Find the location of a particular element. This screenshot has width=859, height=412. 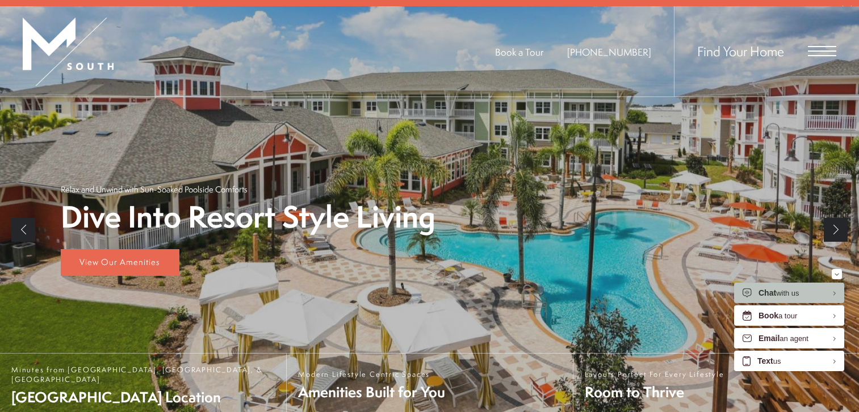

a: Previous is located at coordinates (23, 230).